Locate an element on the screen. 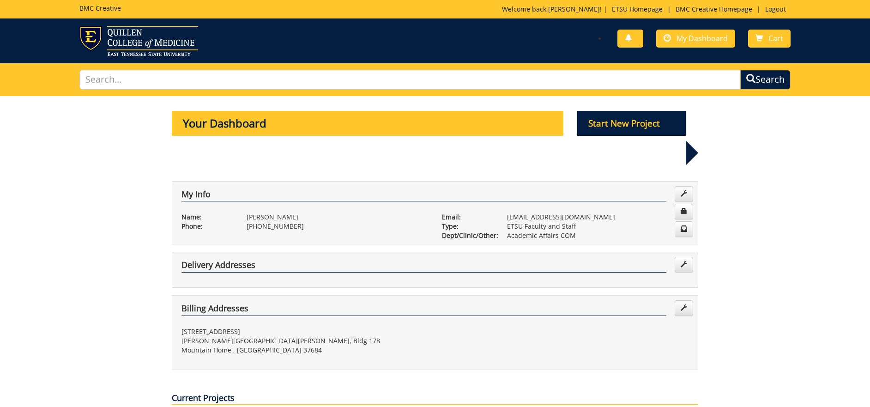 This screenshot has height=407, width=870. a: My Dashboard is located at coordinates (696, 38).